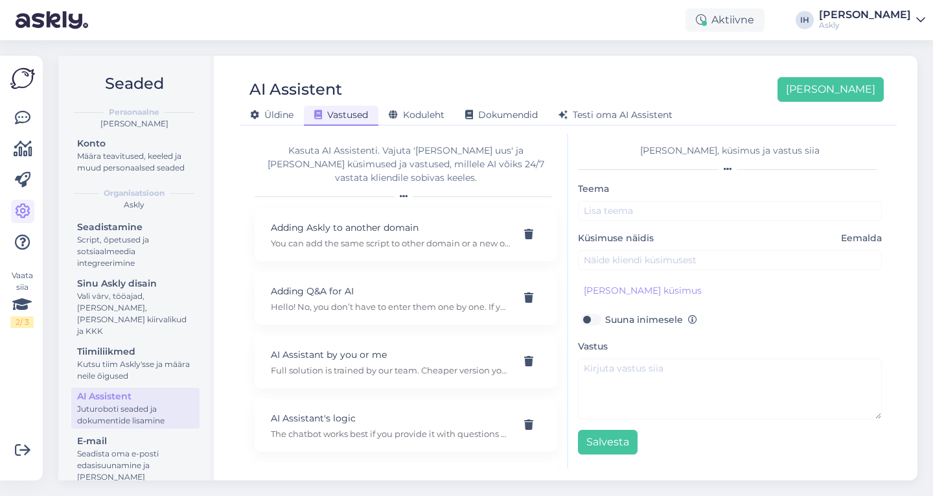 This screenshot has height=496, width=933. What do you see at coordinates (22, 299) in the screenshot?
I see `div: Vaata siia` at bounding box center [22, 299].